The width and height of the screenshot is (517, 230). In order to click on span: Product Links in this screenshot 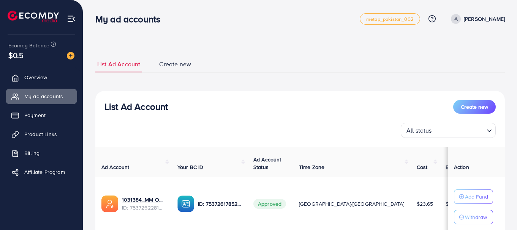, I will do `click(41, 134)`.